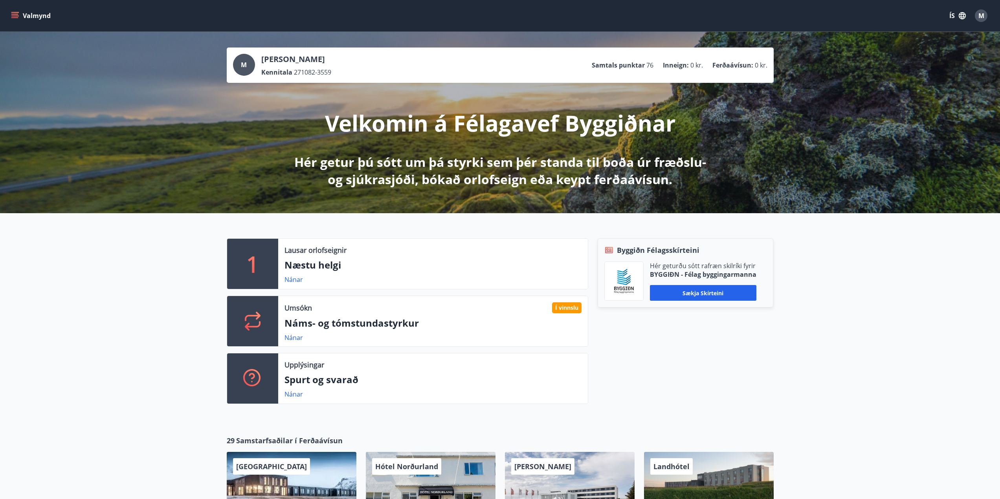 The height and width of the screenshot is (499, 1000). Describe the element at coordinates (31, 16) in the screenshot. I see `button: menu` at that location.